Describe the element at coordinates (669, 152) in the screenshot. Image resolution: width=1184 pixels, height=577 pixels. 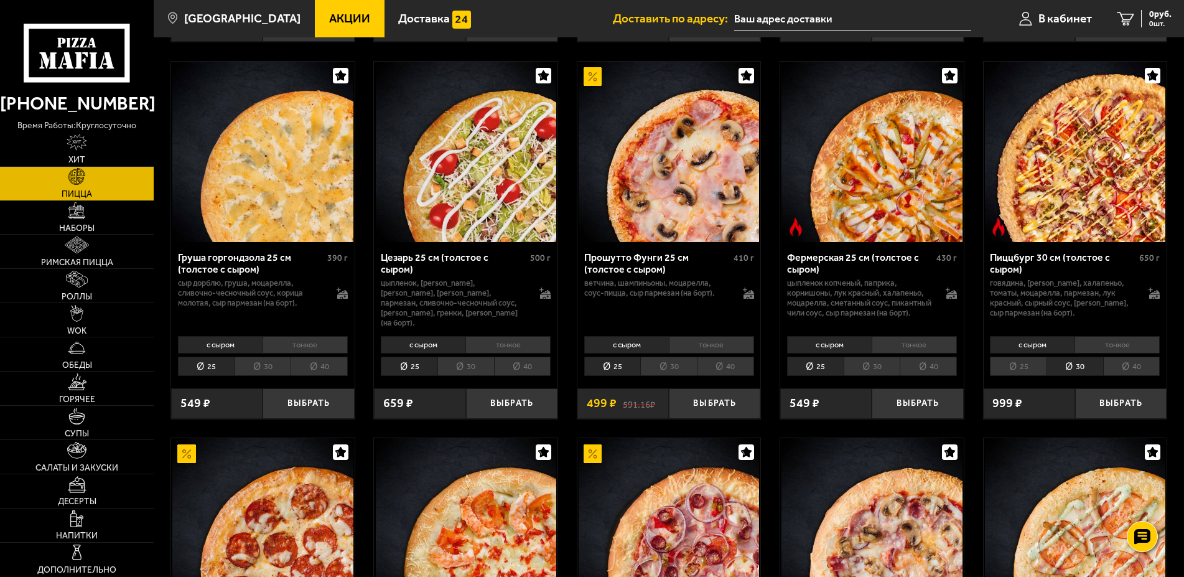
I see `img: Прошутто Фунги 25 см (толстое с сыром)` at that location.